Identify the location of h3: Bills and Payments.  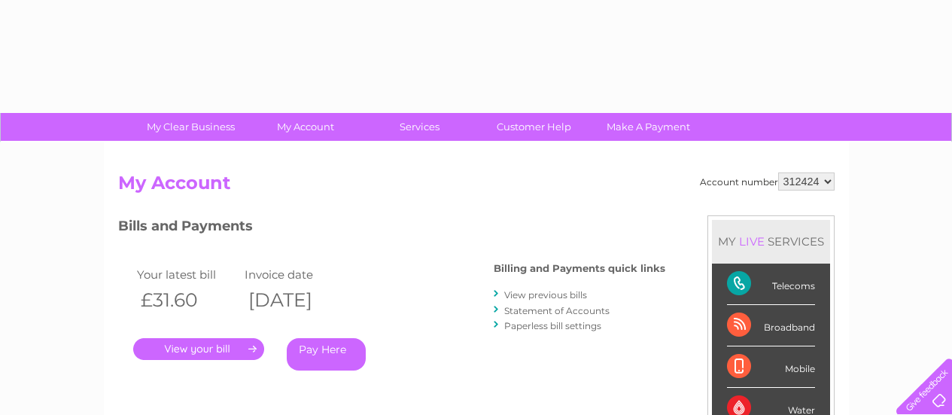
(391, 228).